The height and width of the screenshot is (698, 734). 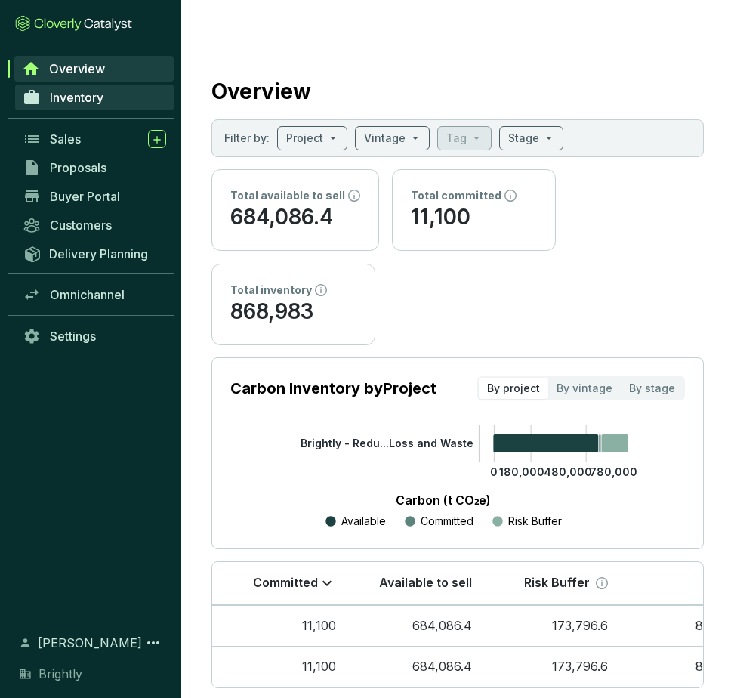 I want to click on a: Omnichannel, so click(x=94, y=294).